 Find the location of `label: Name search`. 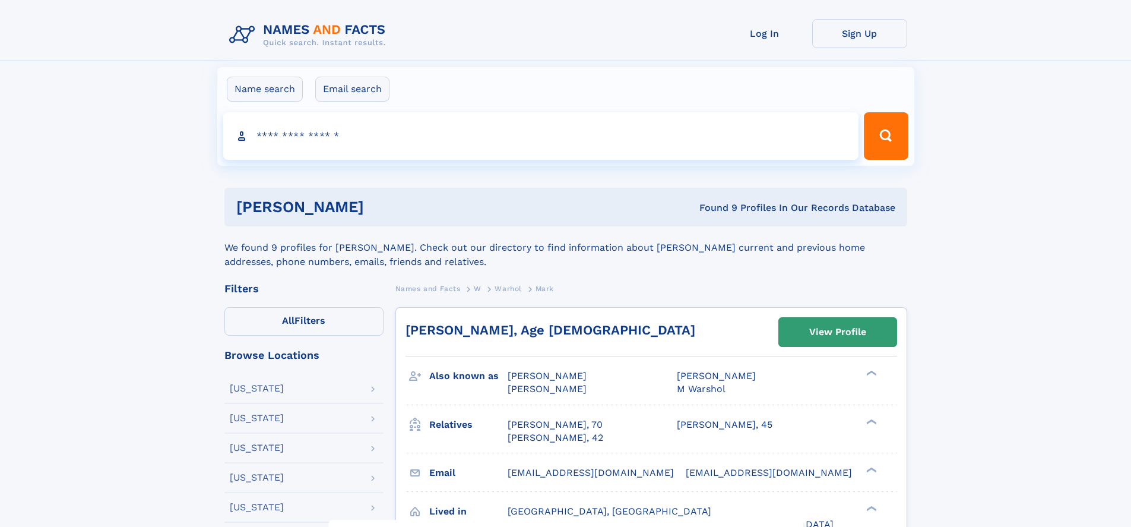

label: Name search is located at coordinates (265, 89).